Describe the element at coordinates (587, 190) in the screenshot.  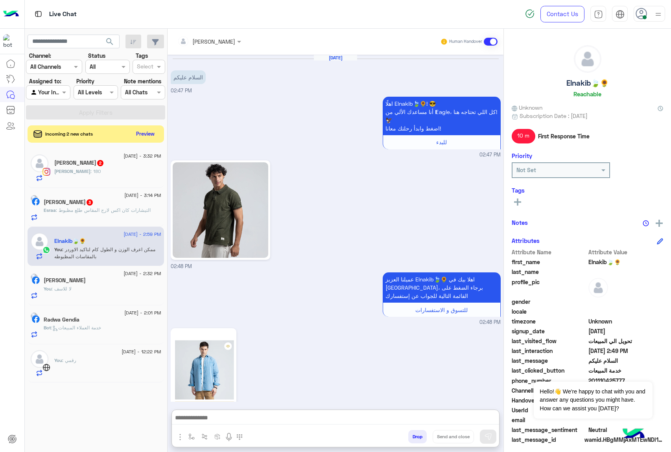
I see `h6: Tags` at that location.